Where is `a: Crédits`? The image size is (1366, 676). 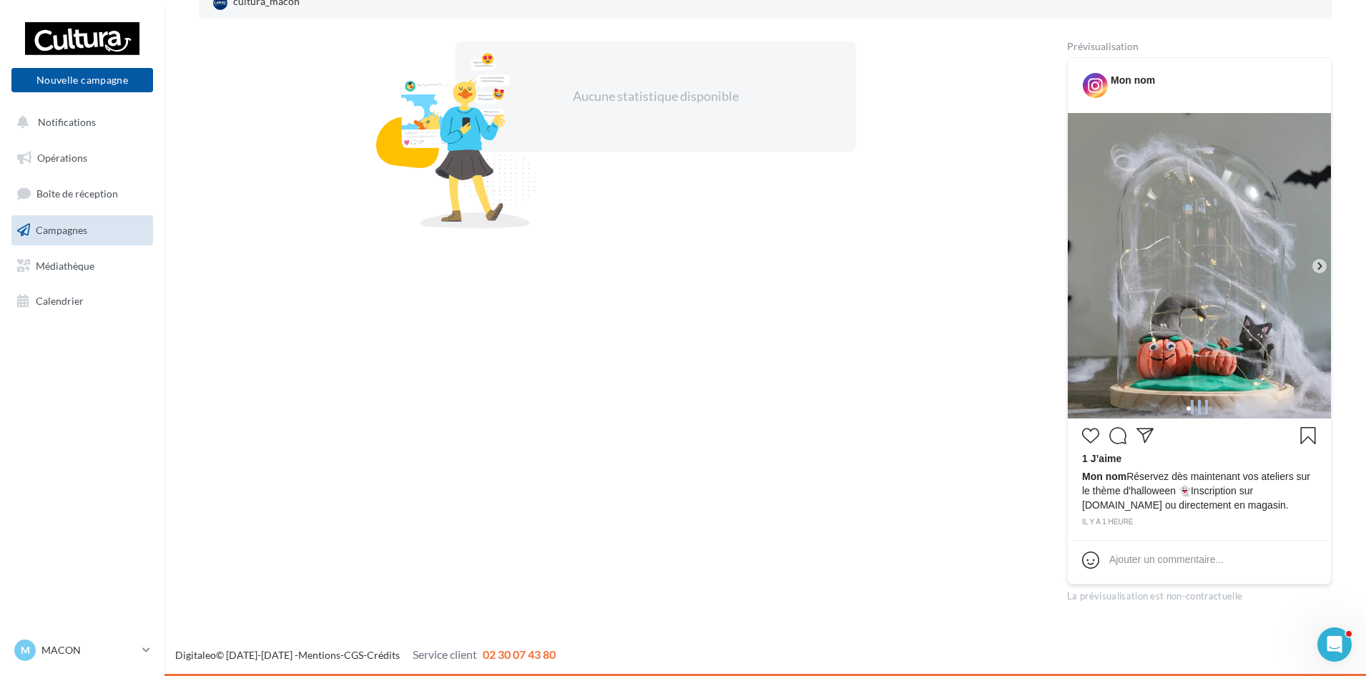
a: Crédits is located at coordinates (383, 654).